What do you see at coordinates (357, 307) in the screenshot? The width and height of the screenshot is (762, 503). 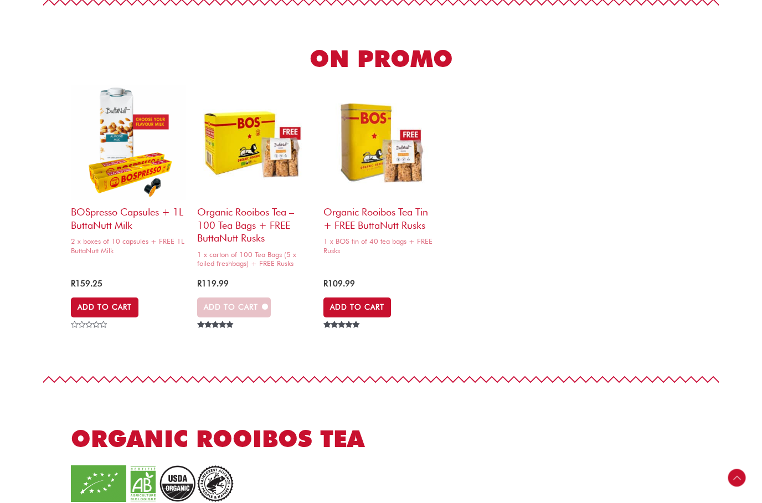 I see `a: Add to cart: “Organic Rooibos Tea Tin + FREE ButtaNutt Rusks”` at bounding box center [357, 307].